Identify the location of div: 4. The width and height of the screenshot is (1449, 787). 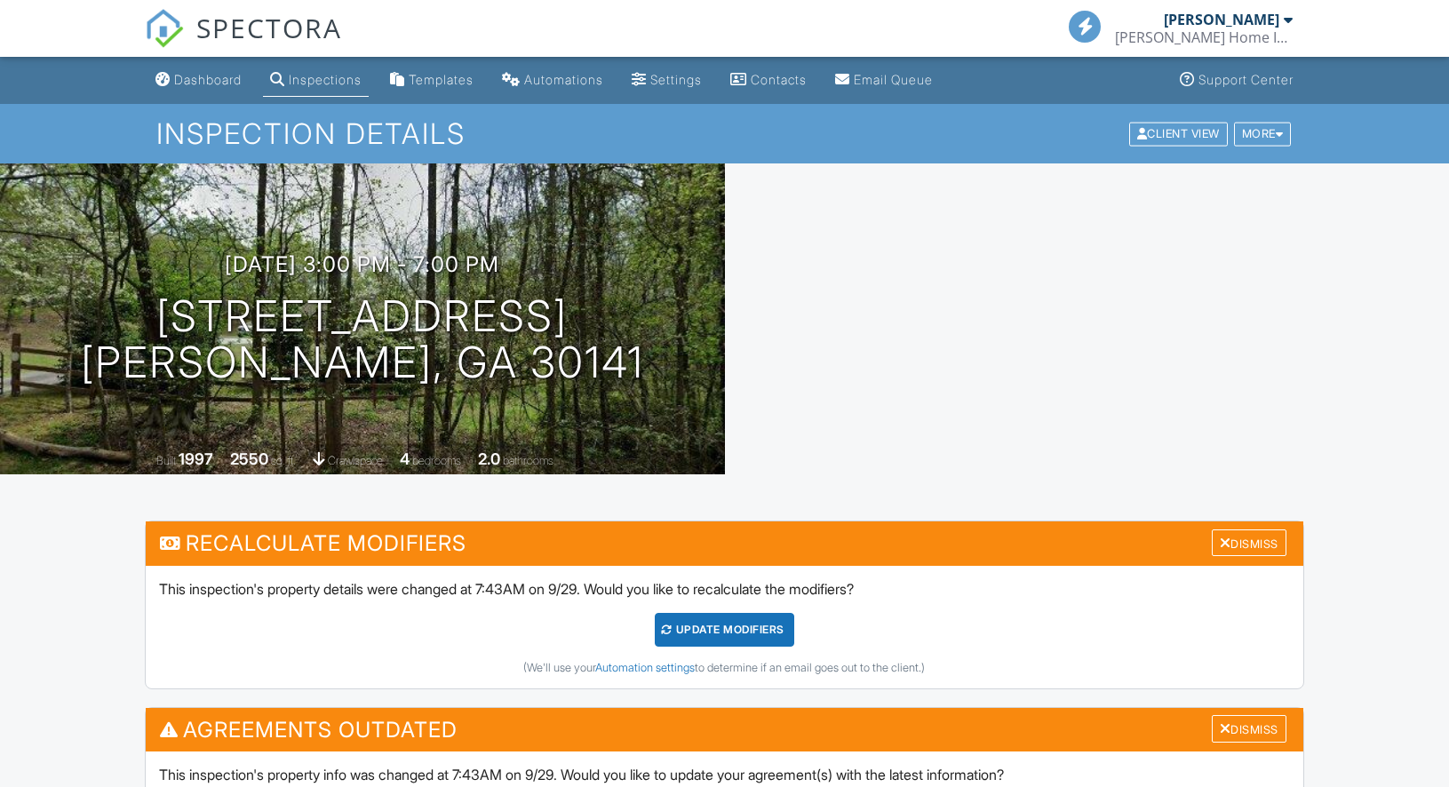
(404, 458).